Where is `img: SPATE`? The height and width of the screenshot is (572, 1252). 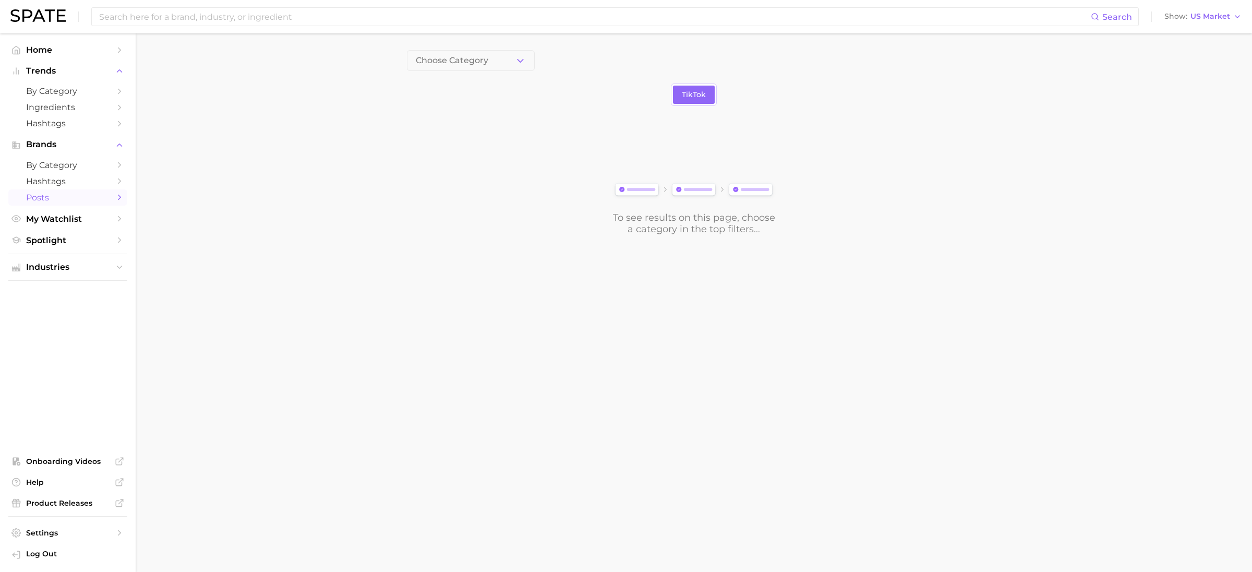
img: SPATE is located at coordinates (38, 16).